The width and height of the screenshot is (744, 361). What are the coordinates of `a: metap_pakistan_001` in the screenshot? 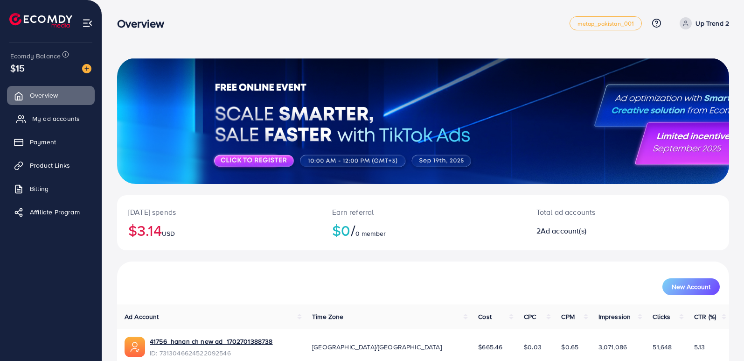 It's located at (606, 23).